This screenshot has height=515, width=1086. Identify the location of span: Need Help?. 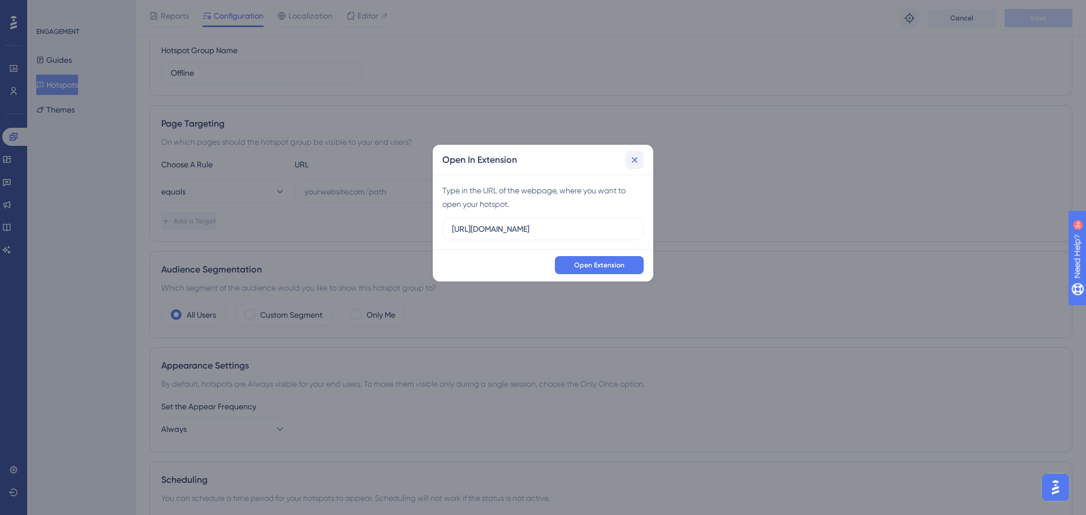
(49, 10).